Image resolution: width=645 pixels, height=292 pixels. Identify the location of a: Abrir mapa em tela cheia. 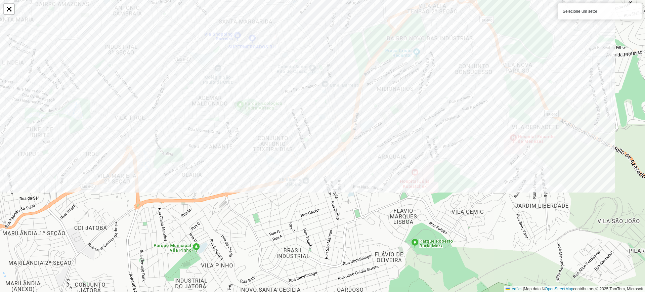
(9, 9).